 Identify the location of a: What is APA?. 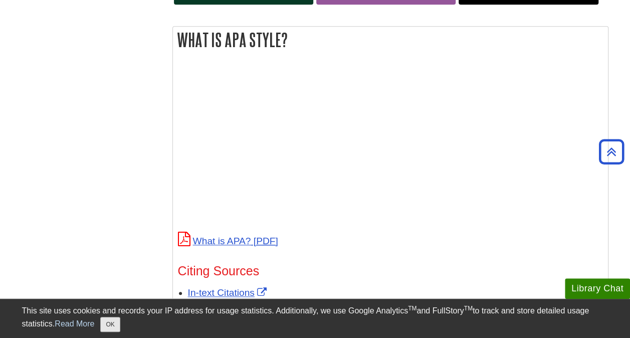
(228, 241).